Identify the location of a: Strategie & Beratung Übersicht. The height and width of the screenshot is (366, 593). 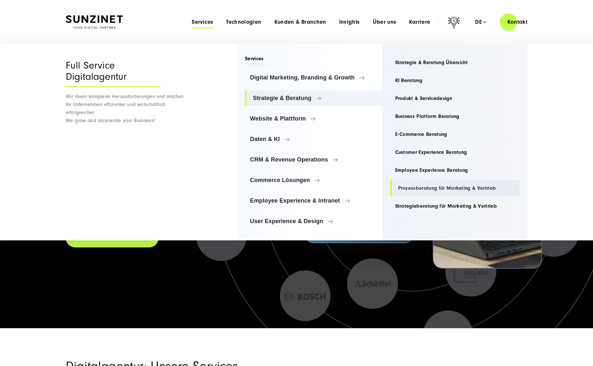
(455, 63).